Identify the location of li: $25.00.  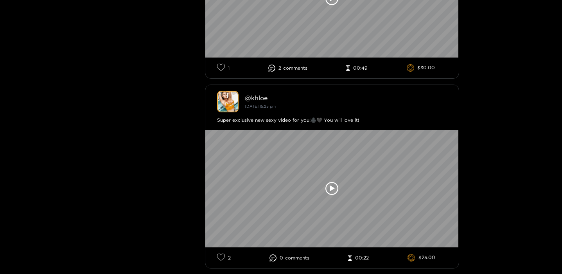
(421, 258).